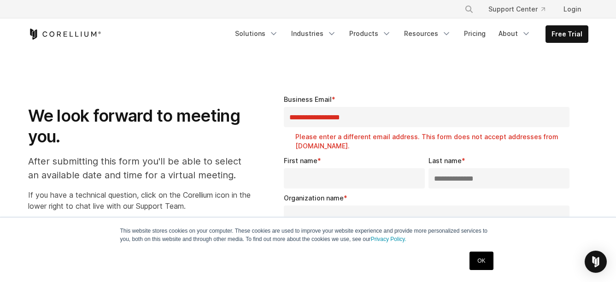  Describe the element at coordinates (370, 34) in the screenshot. I see `a: Products` at that location.